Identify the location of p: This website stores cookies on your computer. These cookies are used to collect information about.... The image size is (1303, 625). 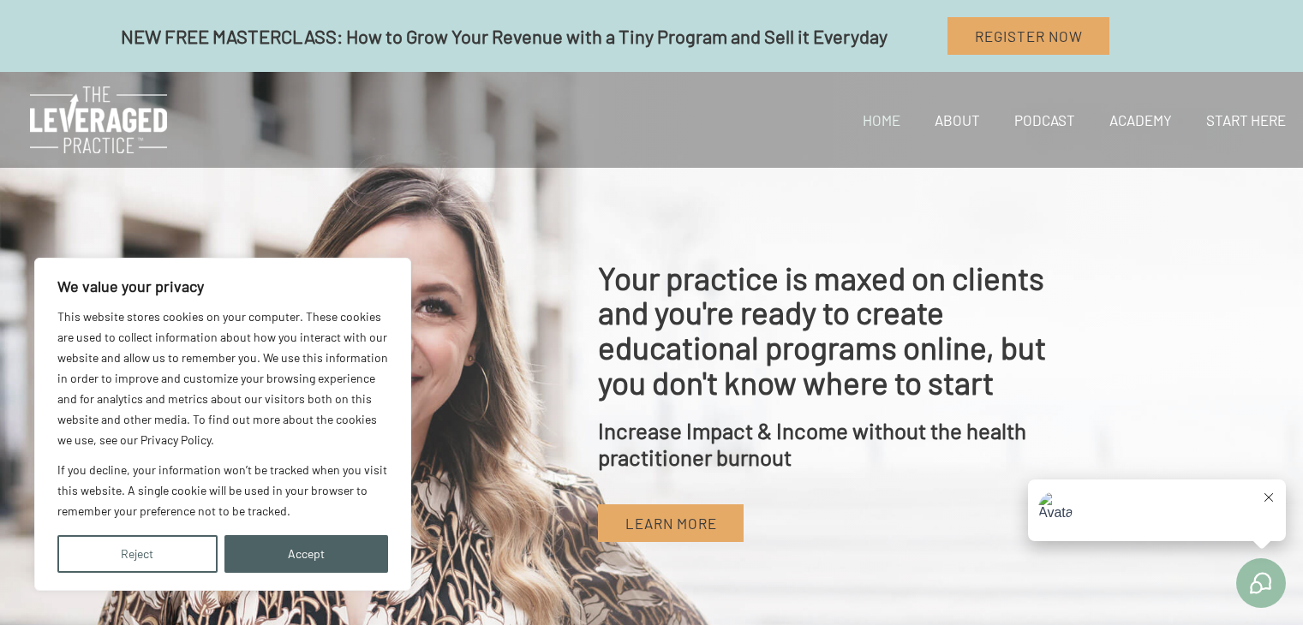
(223, 379).